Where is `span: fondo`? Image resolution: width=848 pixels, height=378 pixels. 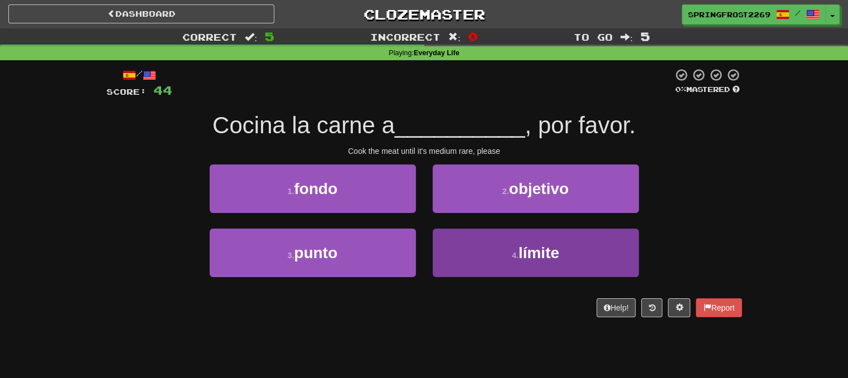
span: fondo is located at coordinates (315, 188).